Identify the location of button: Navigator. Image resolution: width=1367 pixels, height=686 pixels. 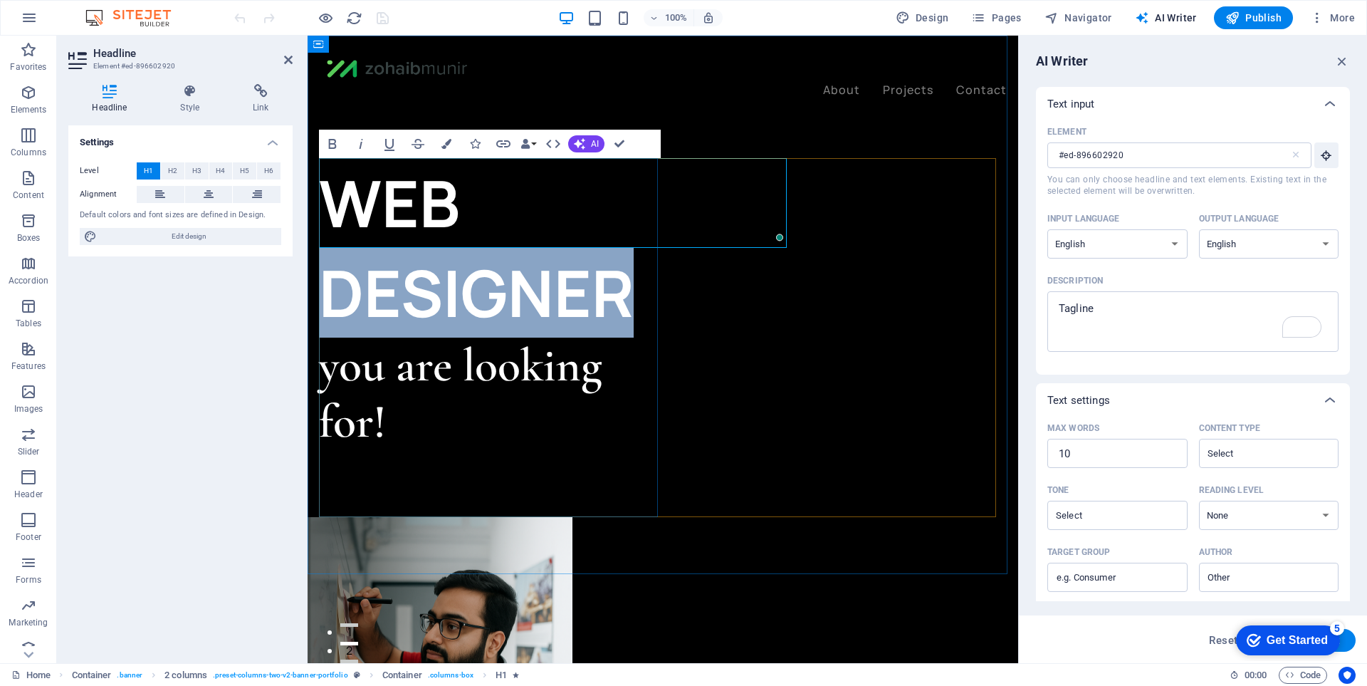
(1078, 18).